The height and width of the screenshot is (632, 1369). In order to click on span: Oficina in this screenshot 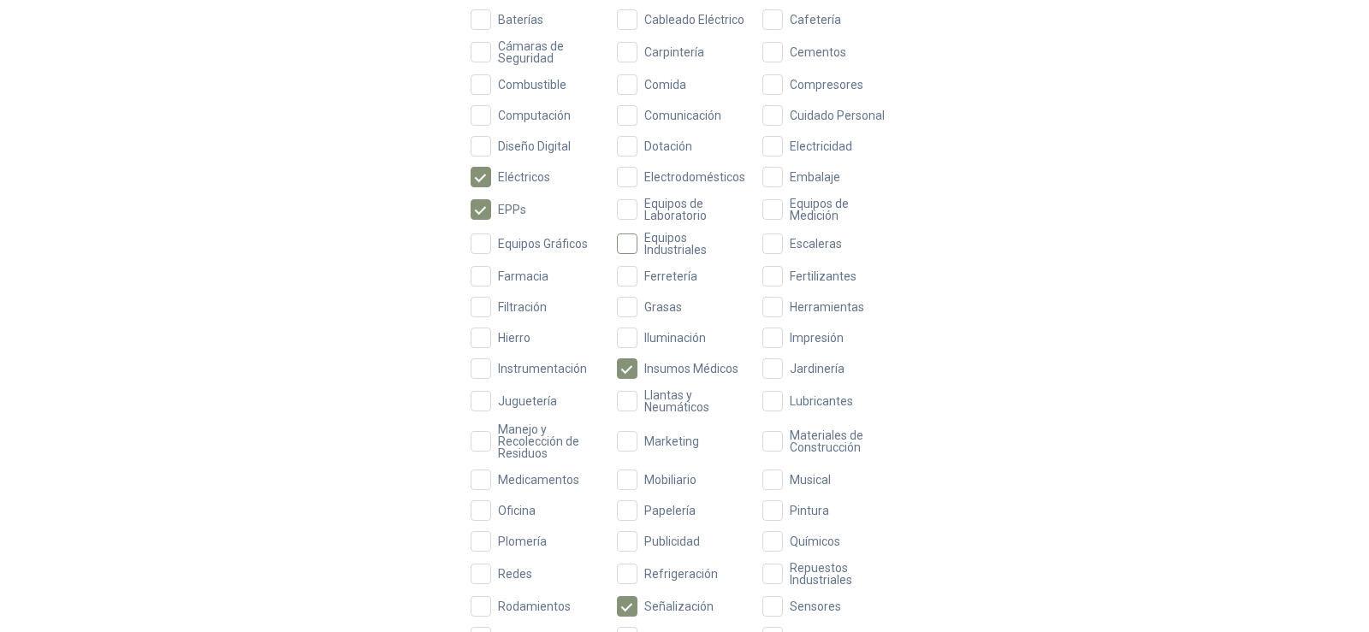, I will do `click(517, 511)`.